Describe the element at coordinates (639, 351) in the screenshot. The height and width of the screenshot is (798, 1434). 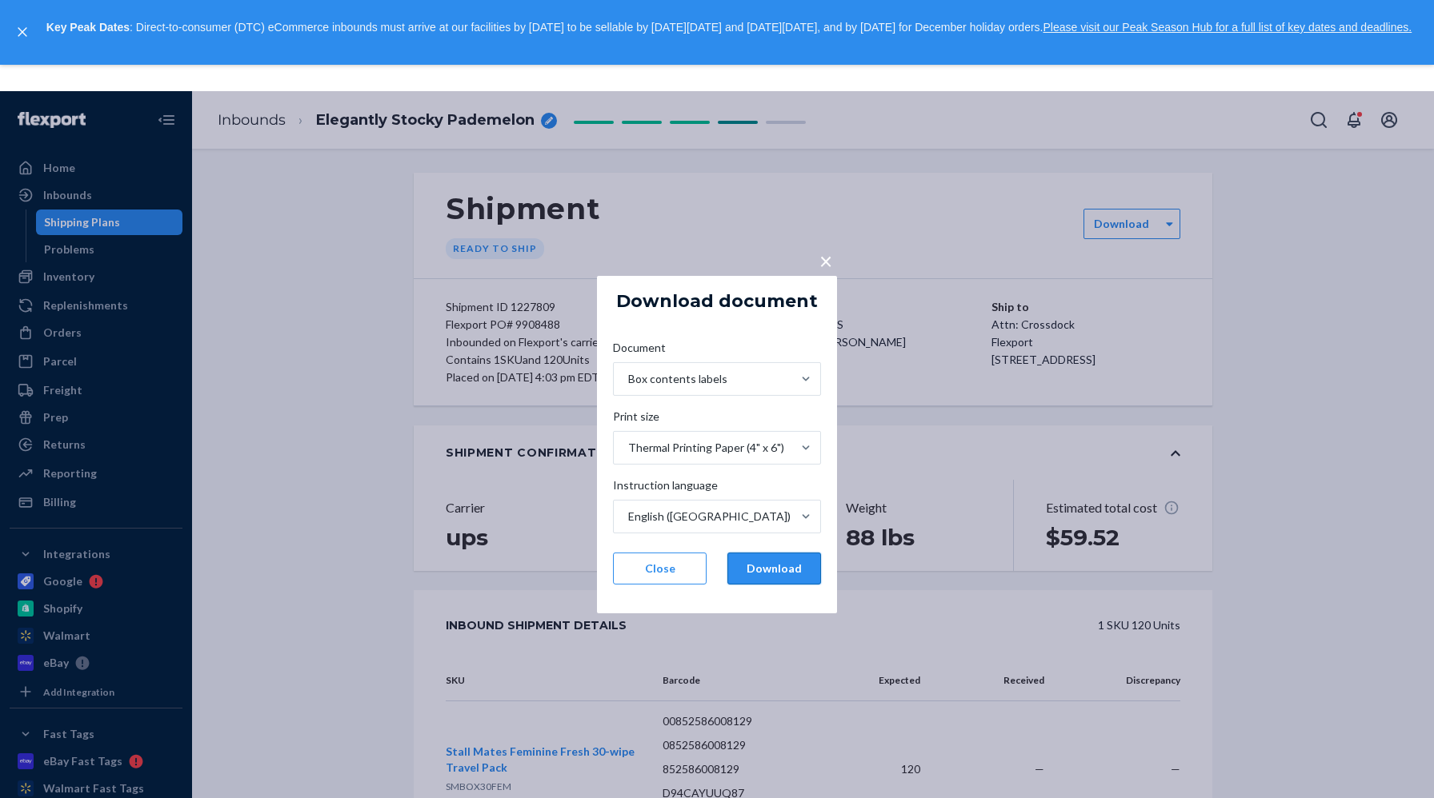
I see `span: Document` at that location.